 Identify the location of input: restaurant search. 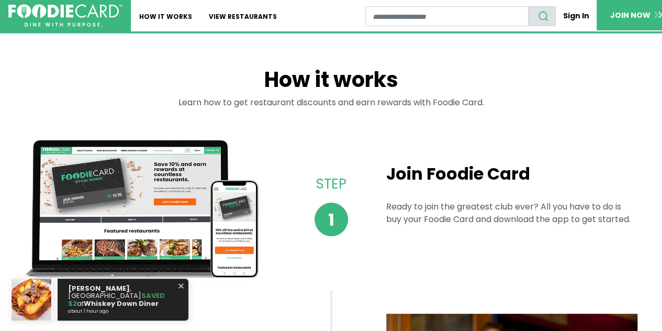
(447, 16).